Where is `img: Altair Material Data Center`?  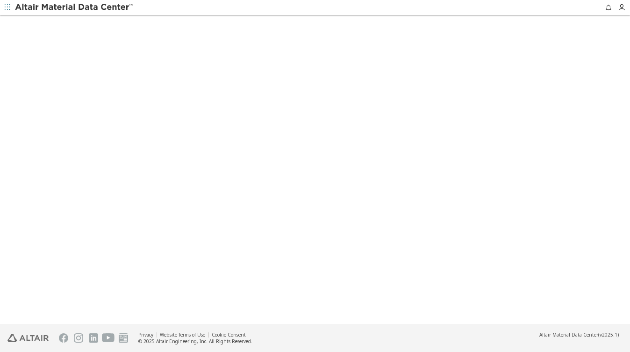 img: Altair Material Data Center is located at coordinates (74, 7).